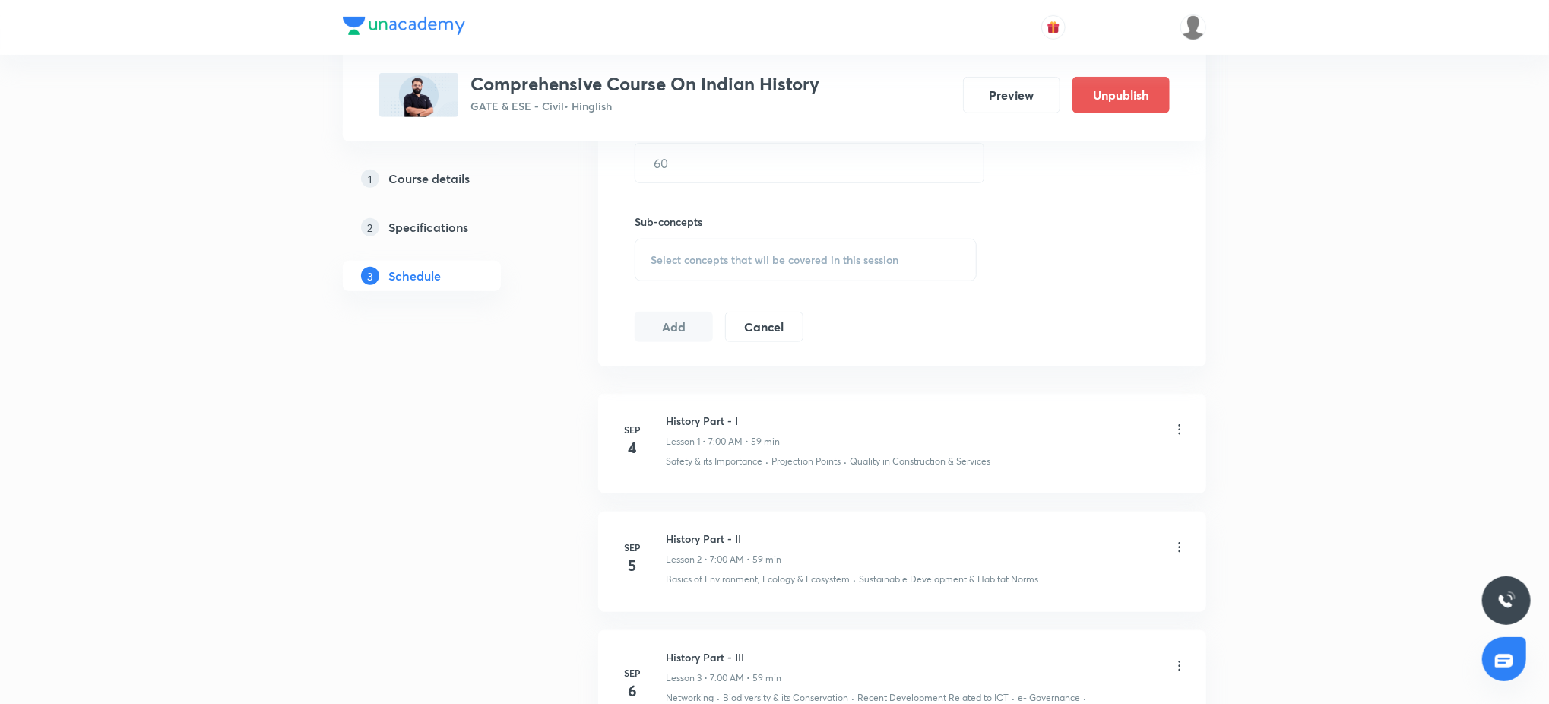  I want to click on p: 1, so click(370, 179).